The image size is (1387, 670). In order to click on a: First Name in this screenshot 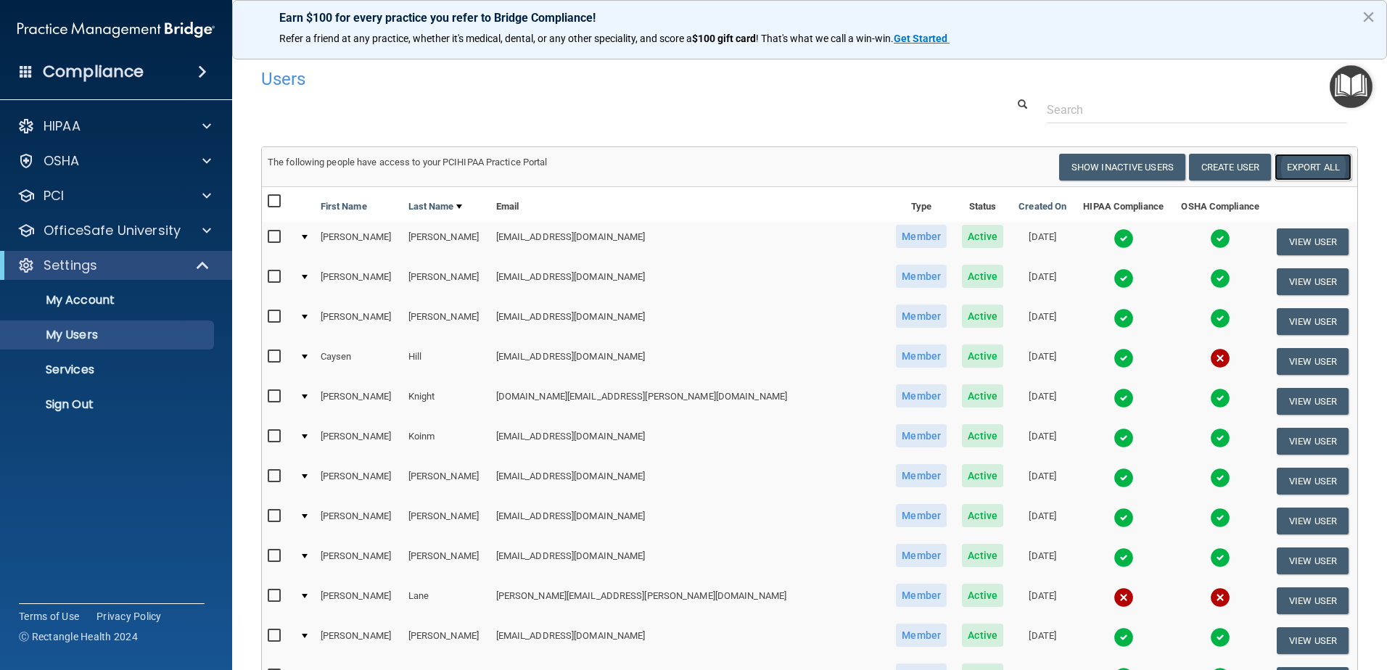, I will do `click(344, 207)`.